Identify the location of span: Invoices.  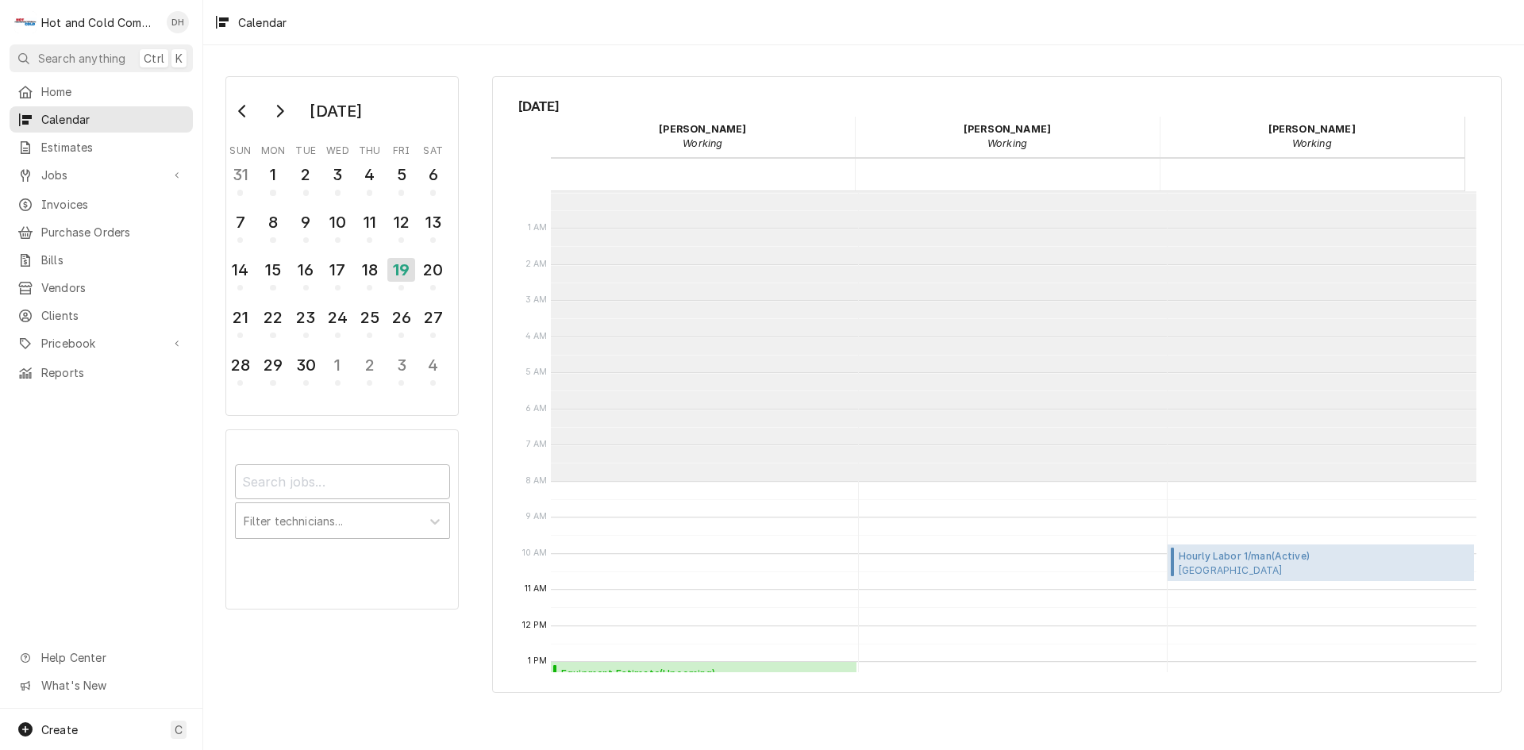
(113, 204).